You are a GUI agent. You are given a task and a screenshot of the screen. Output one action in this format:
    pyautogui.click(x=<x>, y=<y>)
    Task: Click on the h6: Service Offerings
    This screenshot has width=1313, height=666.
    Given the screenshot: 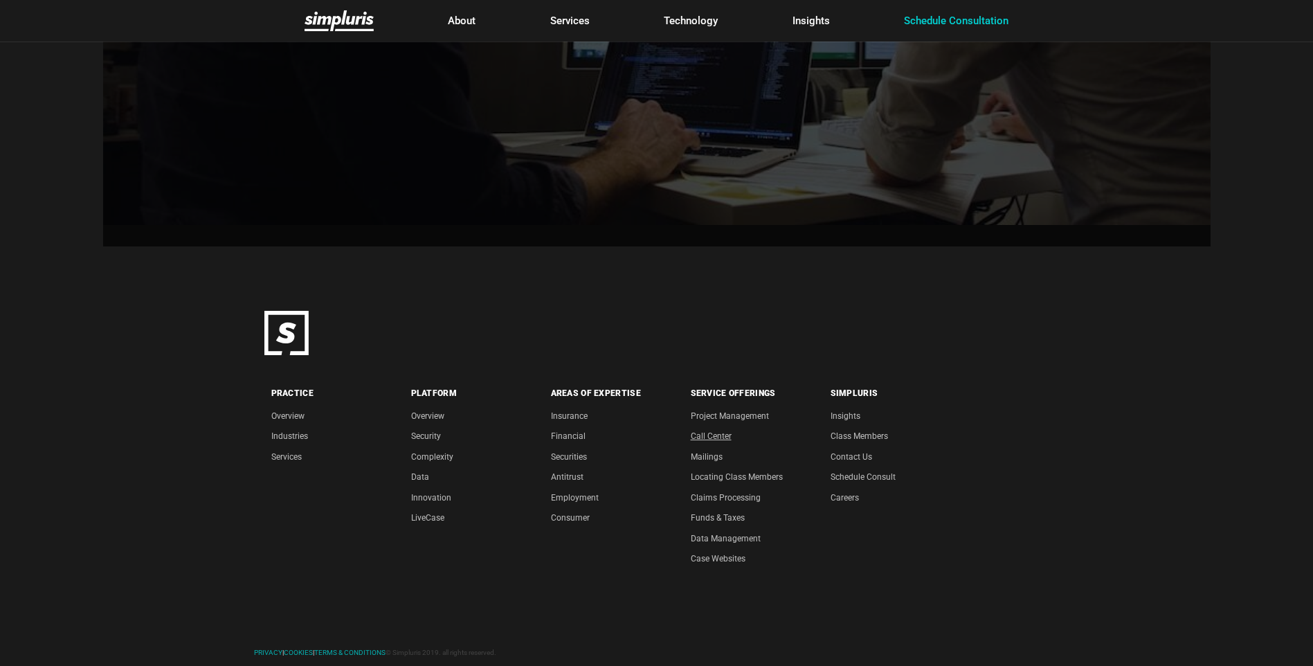 What is the action you would take?
    pyautogui.click(x=744, y=397)
    